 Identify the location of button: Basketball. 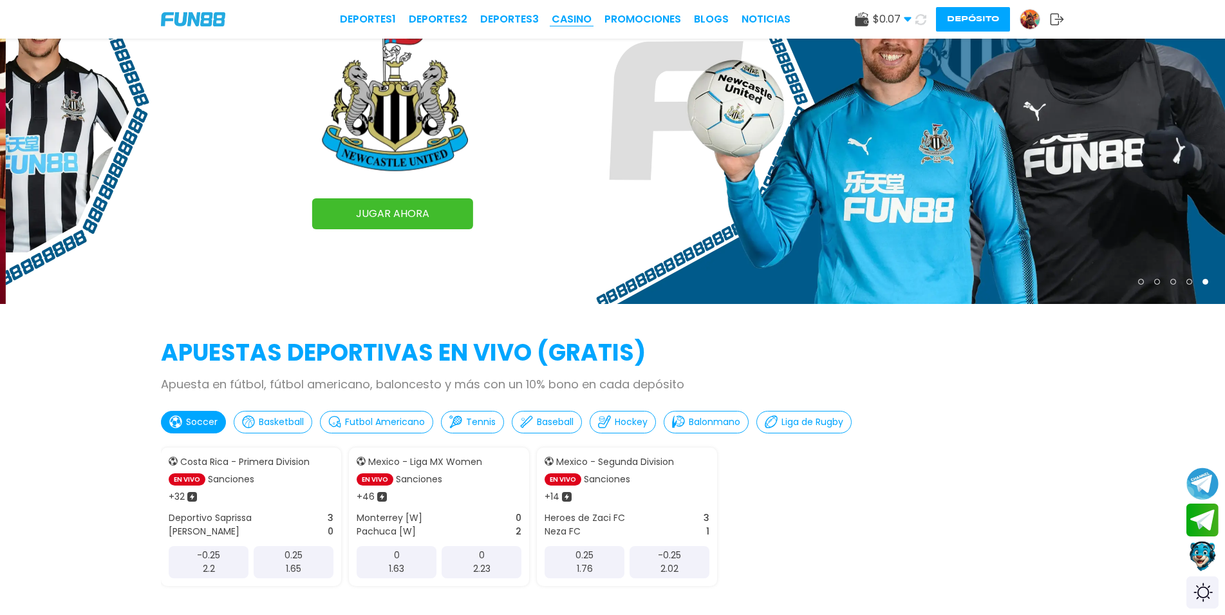
(273, 422).